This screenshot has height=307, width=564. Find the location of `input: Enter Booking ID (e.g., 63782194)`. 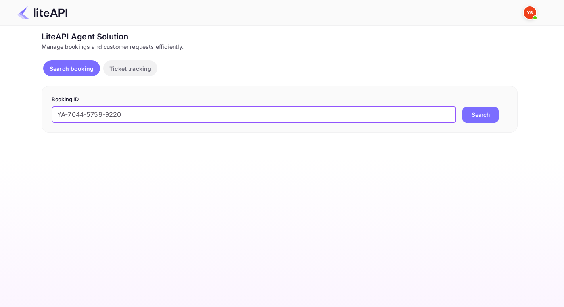

input: Enter Booking ID (e.g., 63782194) is located at coordinates (254, 115).